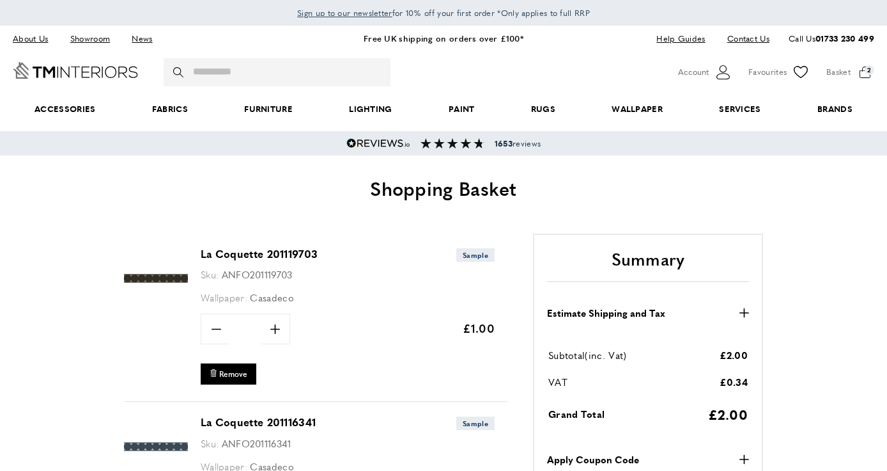 This screenshot has height=471, width=887. What do you see at coordinates (269, 109) in the screenshot?
I see `a: Furniture` at bounding box center [269, 109].